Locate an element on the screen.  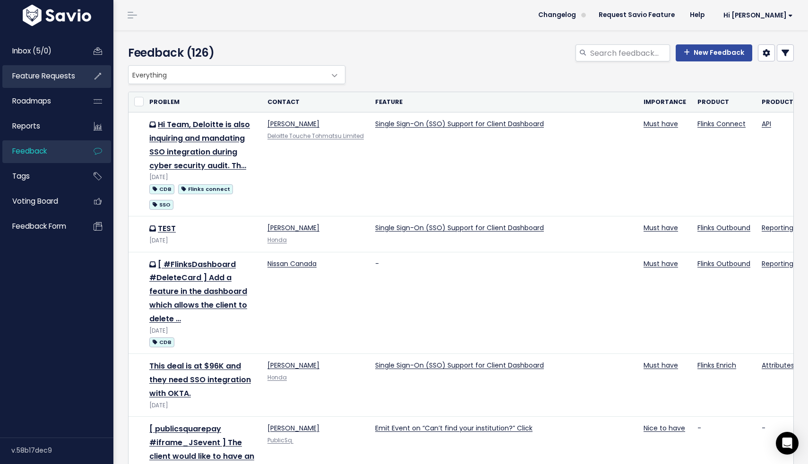
a: Emit Event on “Can’t find your institution?” Click is located at coordinates (453, 428).